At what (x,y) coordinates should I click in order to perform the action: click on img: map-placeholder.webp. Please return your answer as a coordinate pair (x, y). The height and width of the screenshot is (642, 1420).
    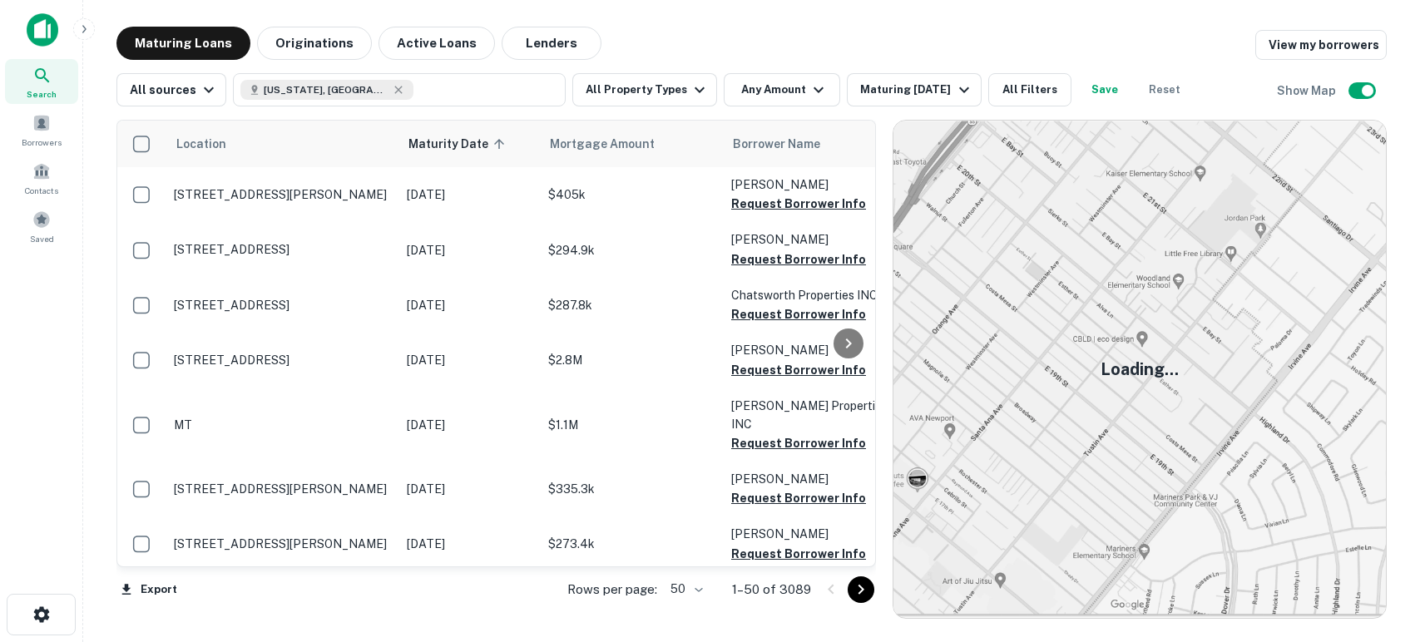
    Looking at the image, I should click on (1139, 369).